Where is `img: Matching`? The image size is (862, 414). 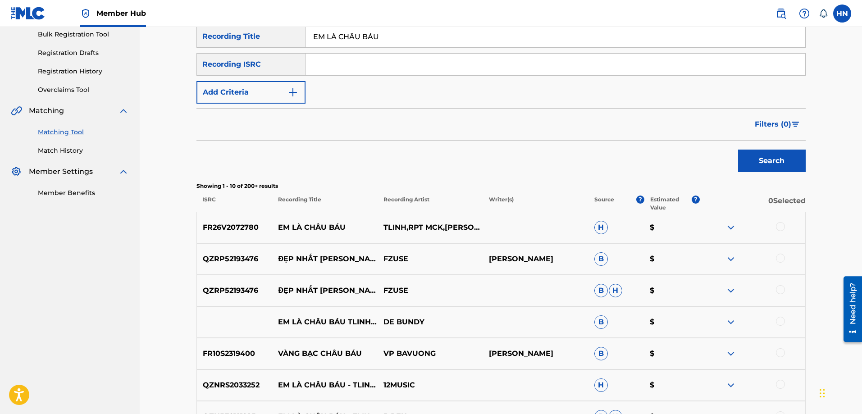 img: Matching is located at coordinates (16, 111).